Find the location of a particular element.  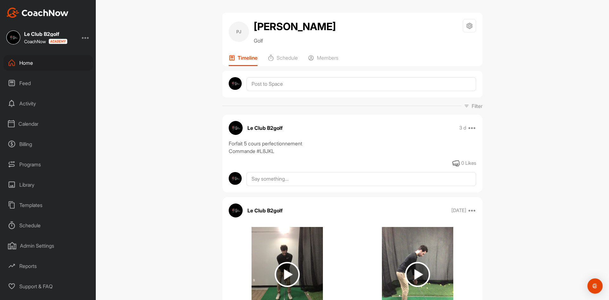

div: Forfait 5 cours perfectionnement Commande #L8JKL is located at coordinates (352, 147).